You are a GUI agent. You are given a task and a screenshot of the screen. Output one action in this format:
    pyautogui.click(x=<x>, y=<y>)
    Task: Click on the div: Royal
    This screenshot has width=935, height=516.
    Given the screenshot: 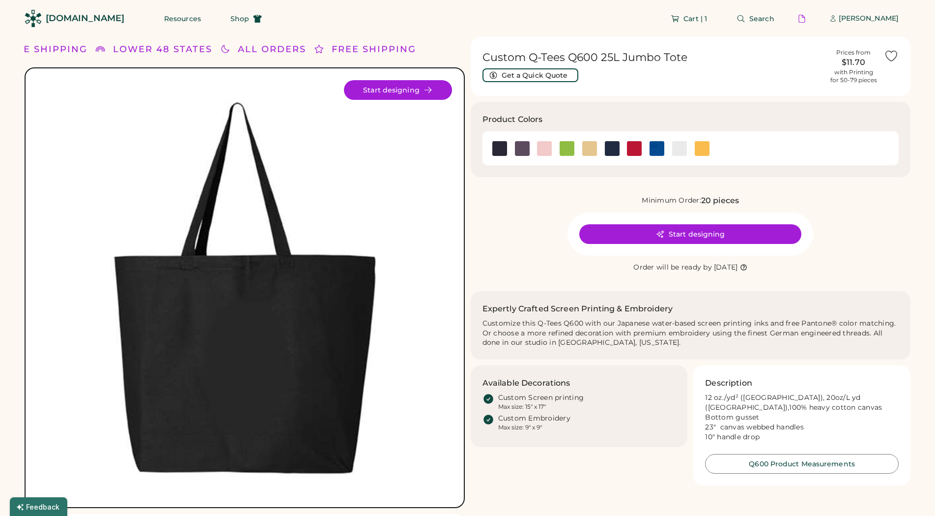 What is the action you would take?
    pyautogui.click(x=657, y=148)
    